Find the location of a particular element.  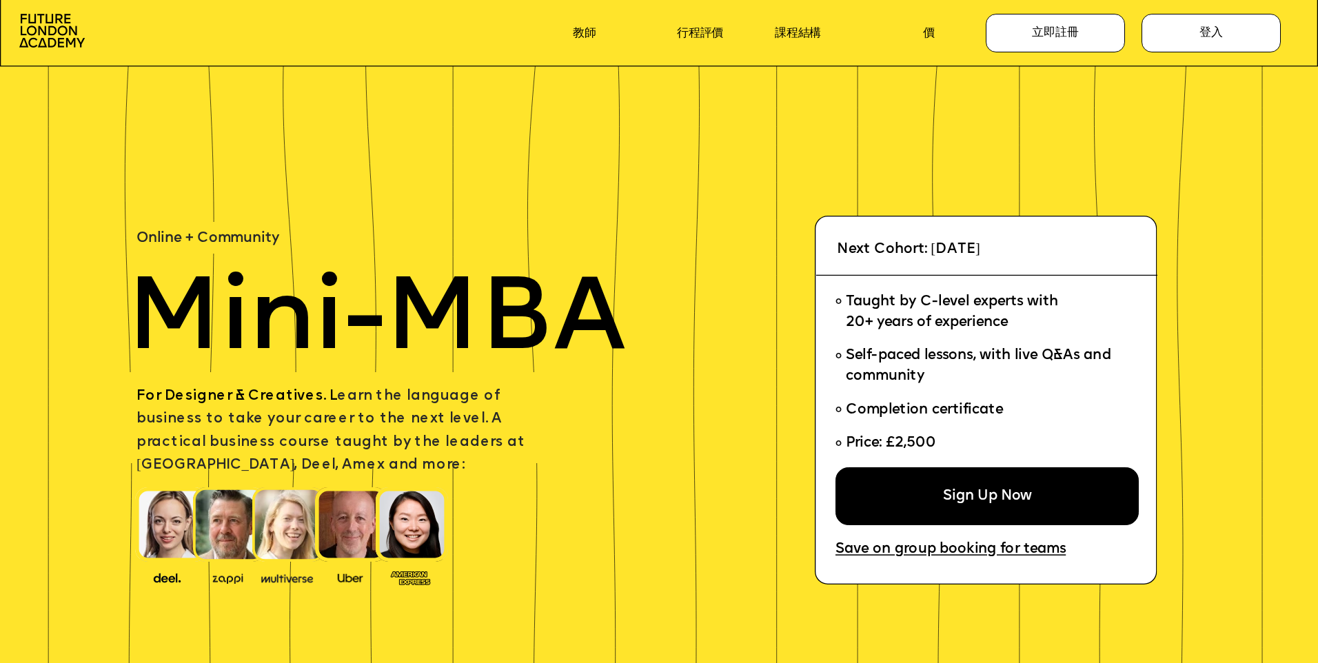

img: image-99cff0b2-a396-4aab-8550-cf4071da2cb9.png is located at coordinates (350, 577).